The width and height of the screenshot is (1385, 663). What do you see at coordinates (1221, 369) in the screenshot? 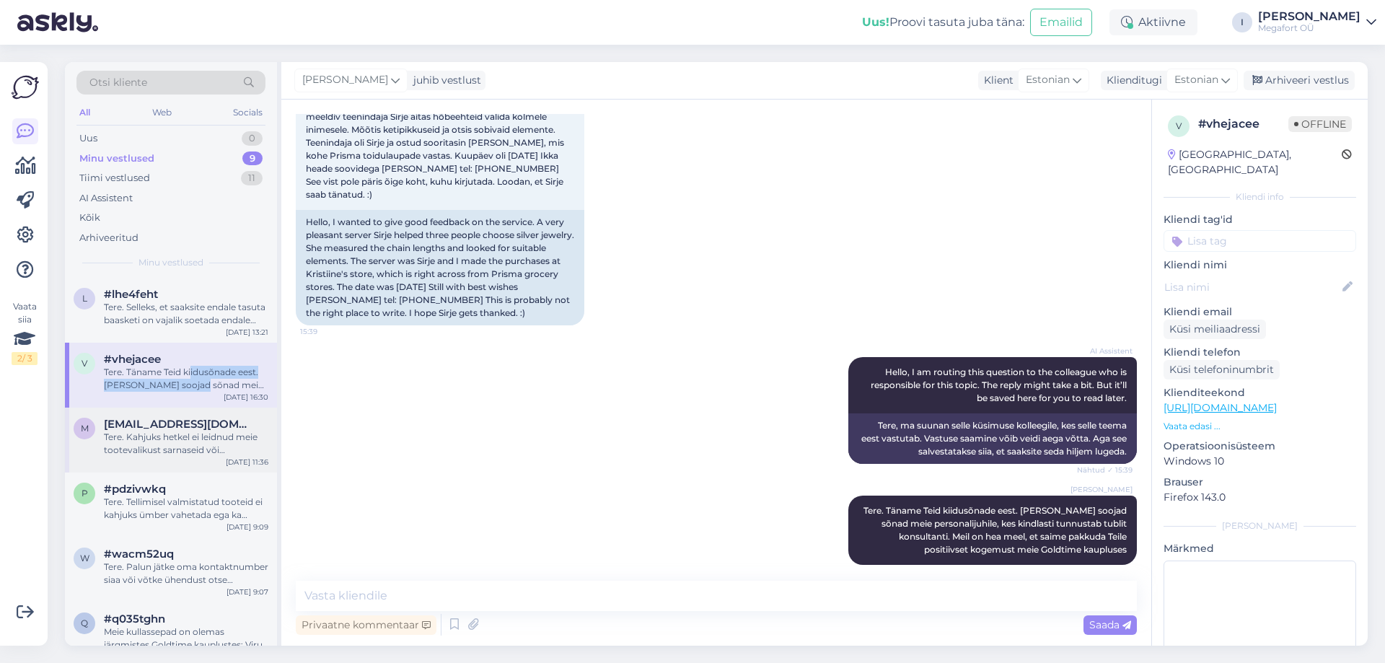
I see `div: Küsi telefoninumbrit` at bounding box center [1221, 369].